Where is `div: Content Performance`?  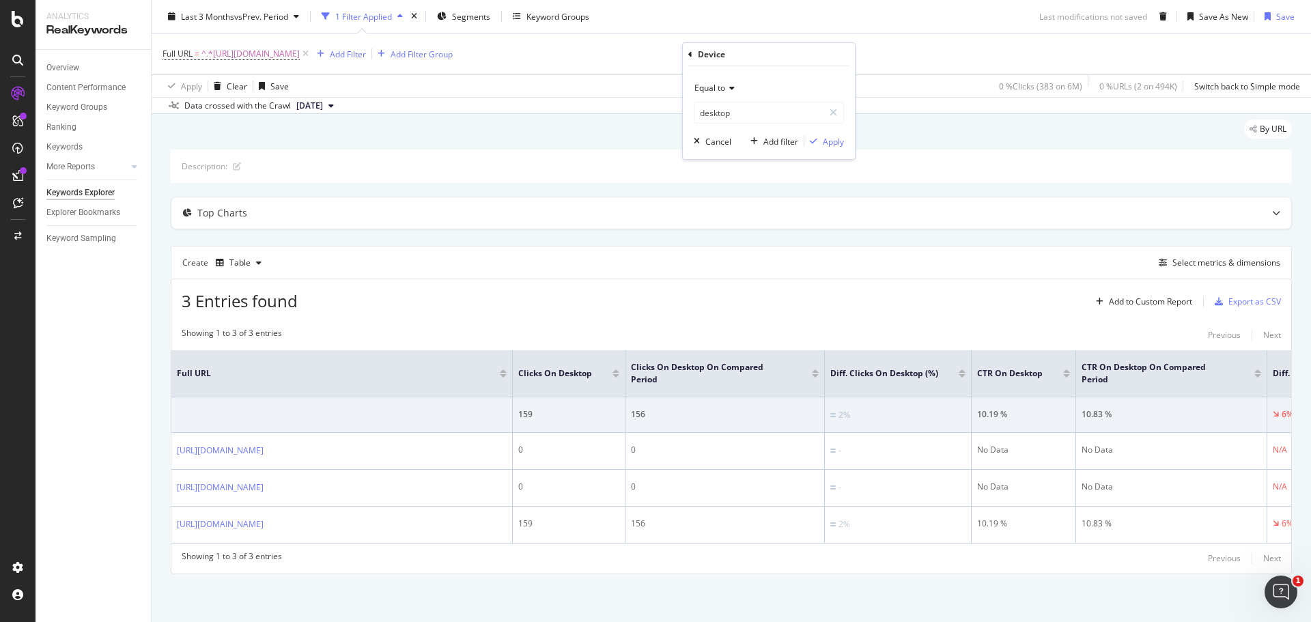
div: Content Performance is located at coordinates (86, 87).